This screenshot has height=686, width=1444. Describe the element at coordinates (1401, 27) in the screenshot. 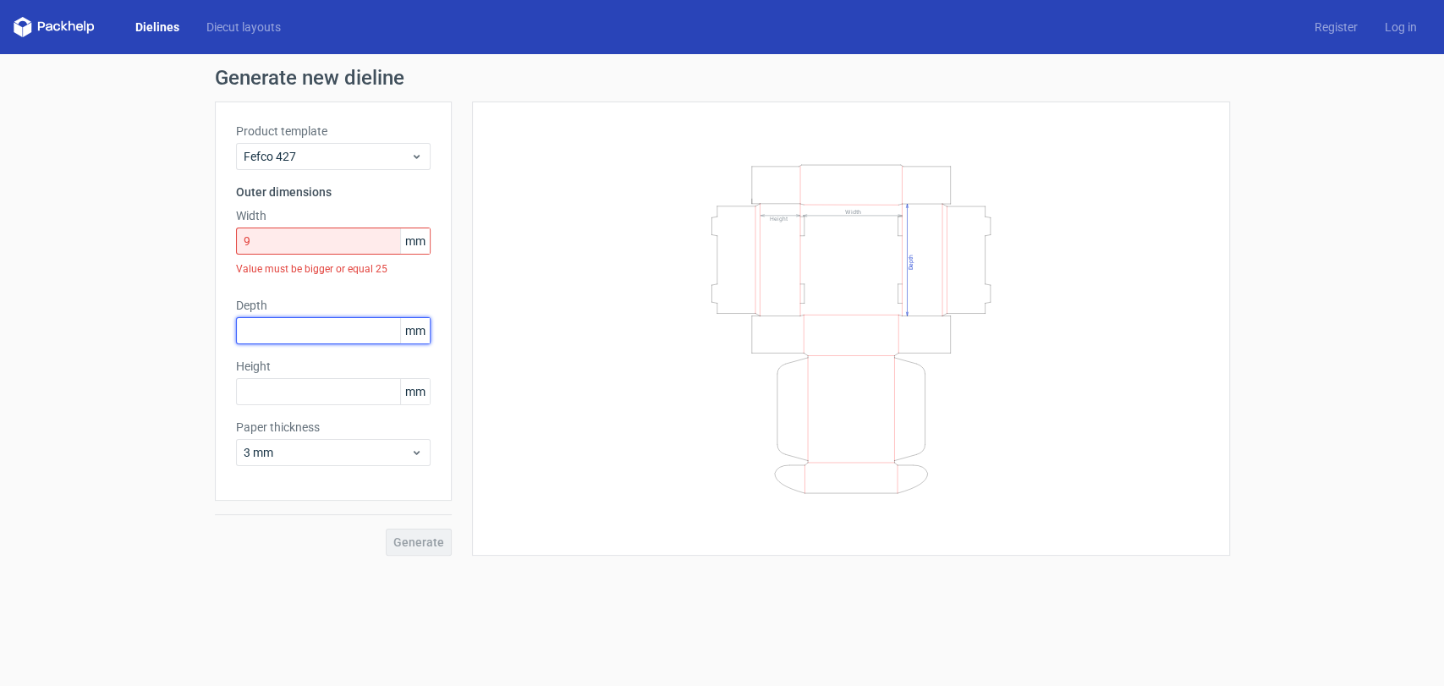

I see `a: Log in` at that location.